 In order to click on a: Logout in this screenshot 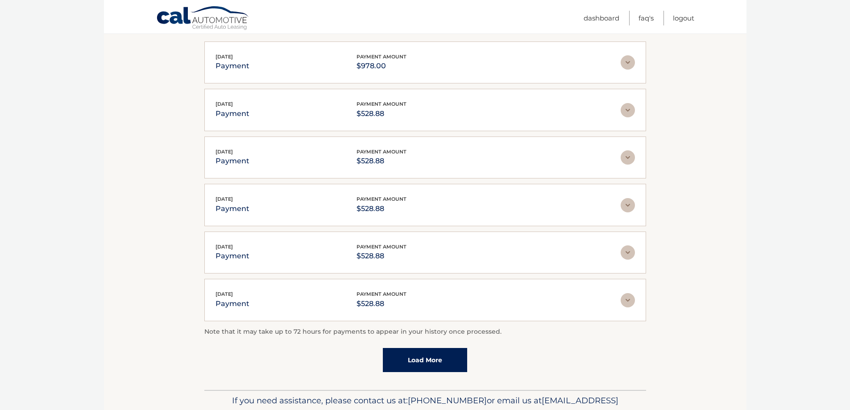, I will do `click(684, 18)`.